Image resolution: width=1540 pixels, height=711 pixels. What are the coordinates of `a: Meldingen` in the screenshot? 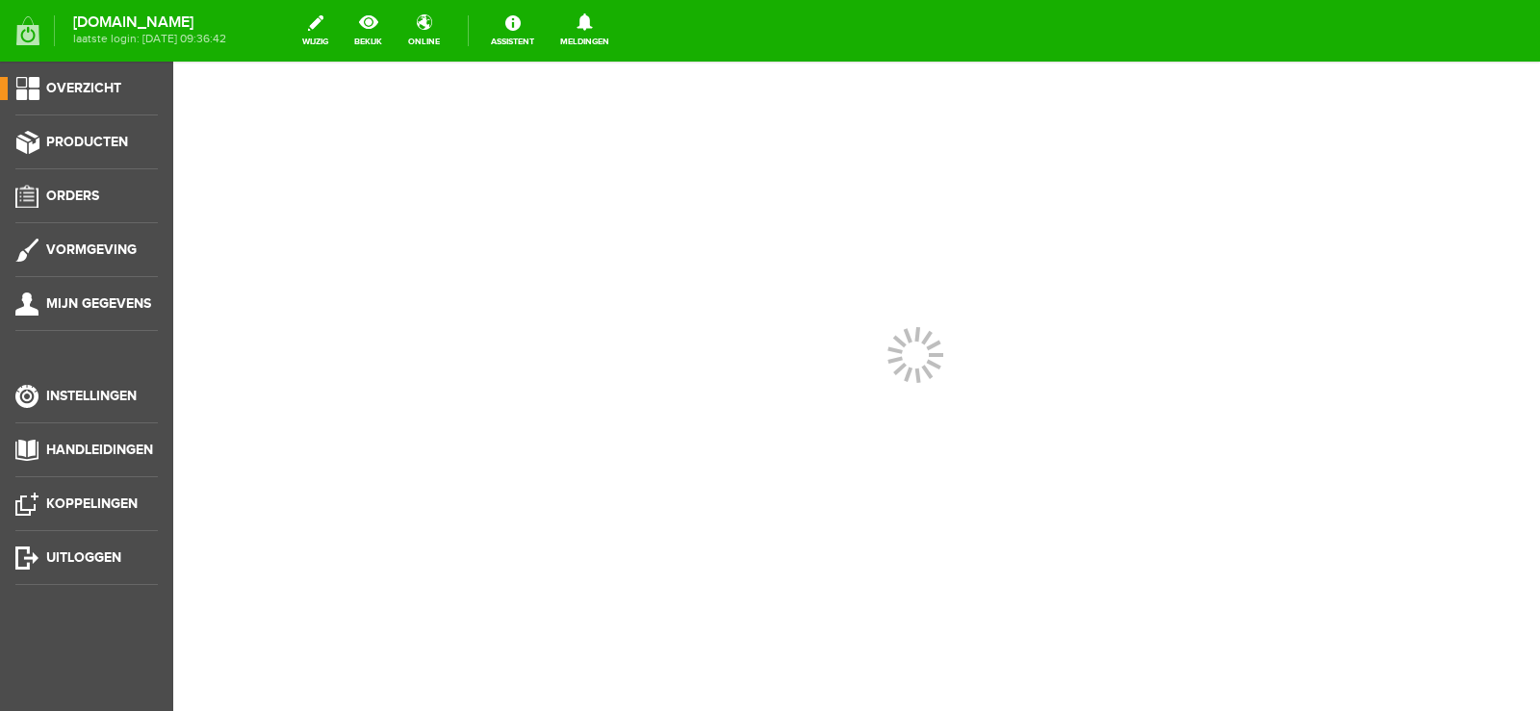 It's located at (584, 31).